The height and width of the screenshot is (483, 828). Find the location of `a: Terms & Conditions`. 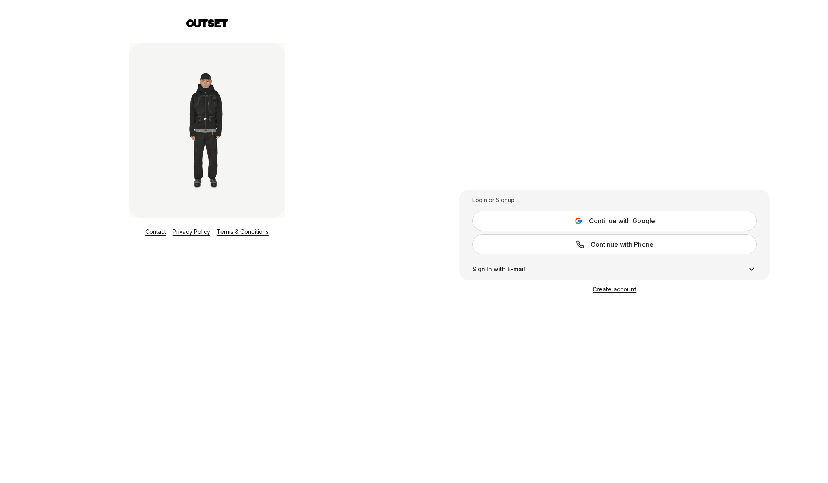

a: Terms & Conditions is located at coordinates (243, 231).